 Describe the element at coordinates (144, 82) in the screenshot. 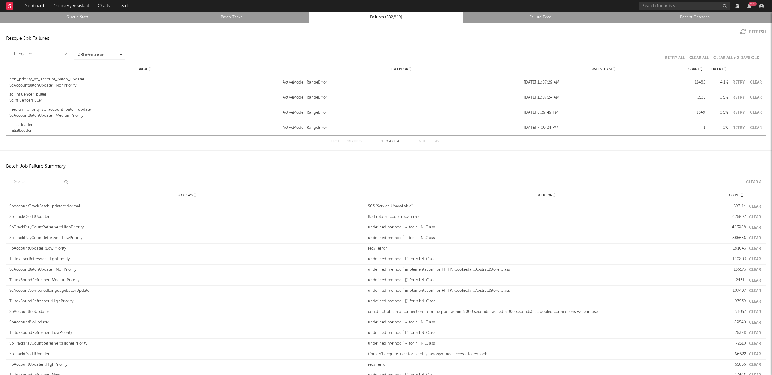

I see `a: non_priority_sc_account_batch_updaterScAccountBatchUpdater::NonPriority` at that location.